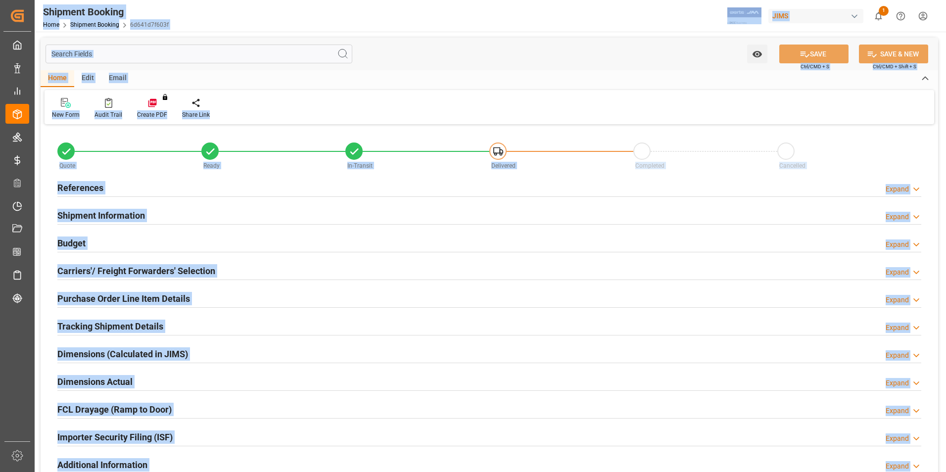  I want to click on span: Completed, so click(649, 166).